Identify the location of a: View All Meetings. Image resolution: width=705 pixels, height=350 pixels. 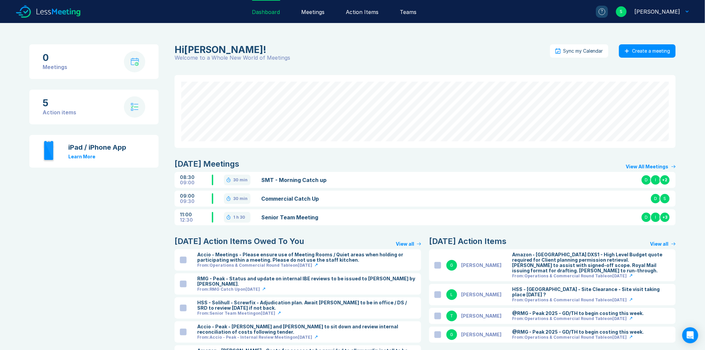
(651, 167).